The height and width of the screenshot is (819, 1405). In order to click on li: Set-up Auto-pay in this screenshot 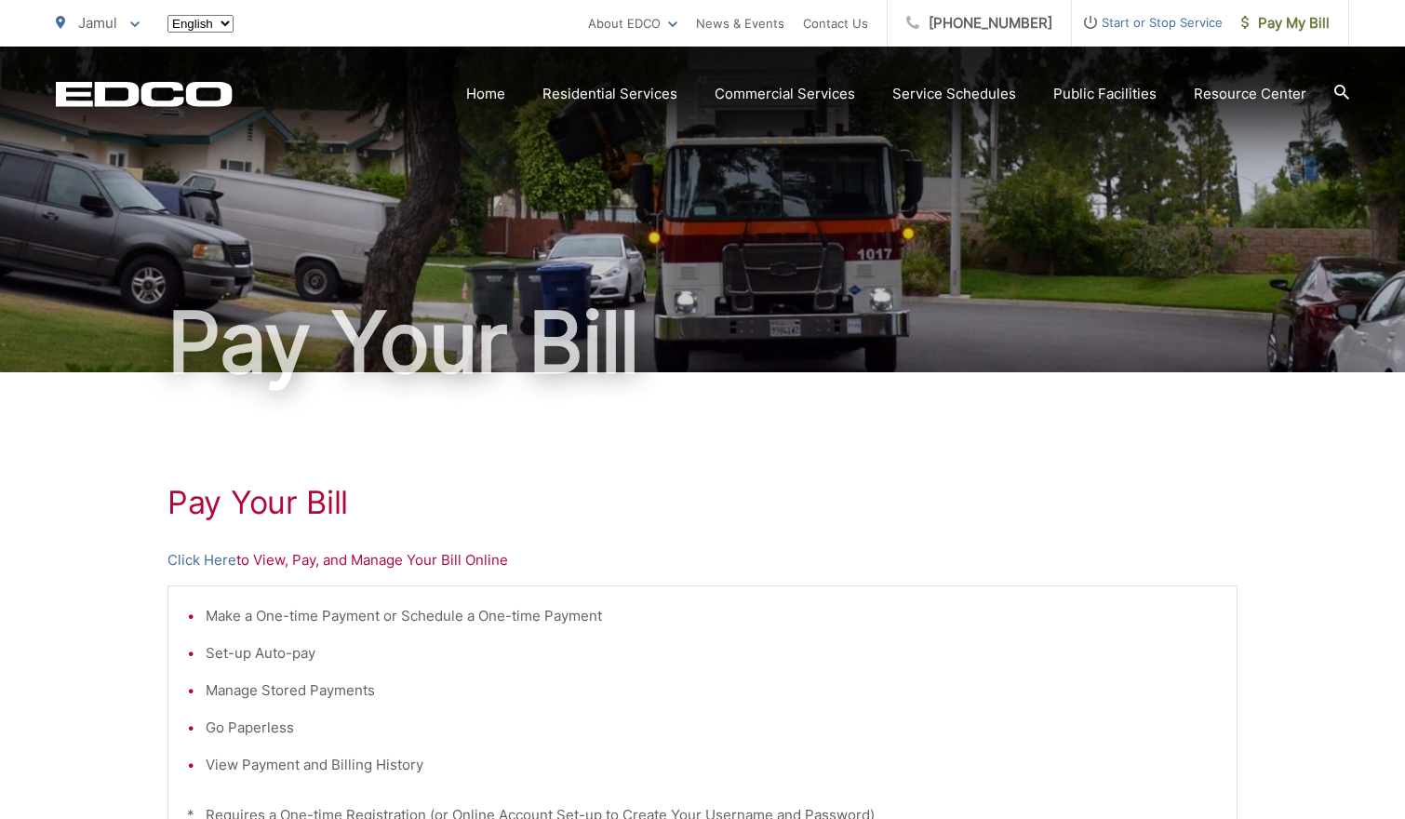, I will do `click(712, 653)`.